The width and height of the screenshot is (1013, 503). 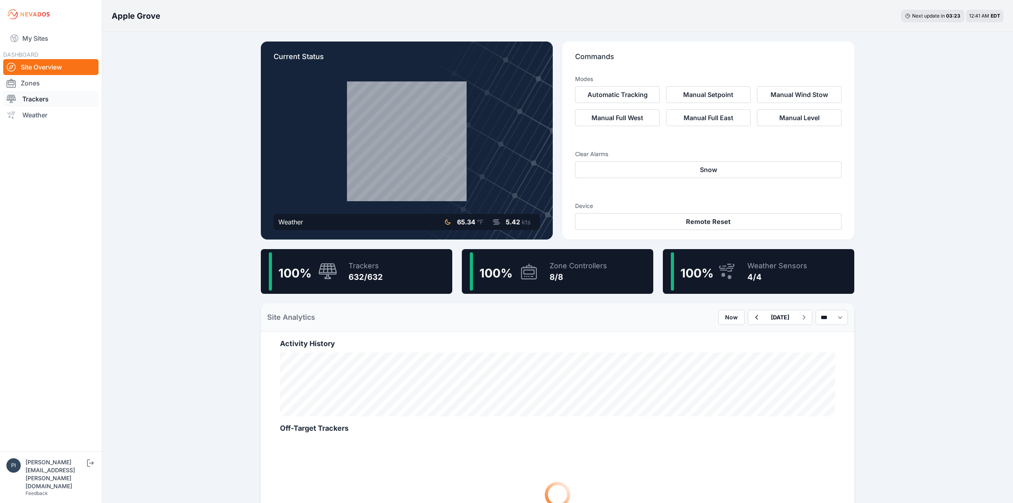 What do you see at coordinates (51, 83) in the screenshot?
I see `a: Zones` at bounding box center [51, 83].